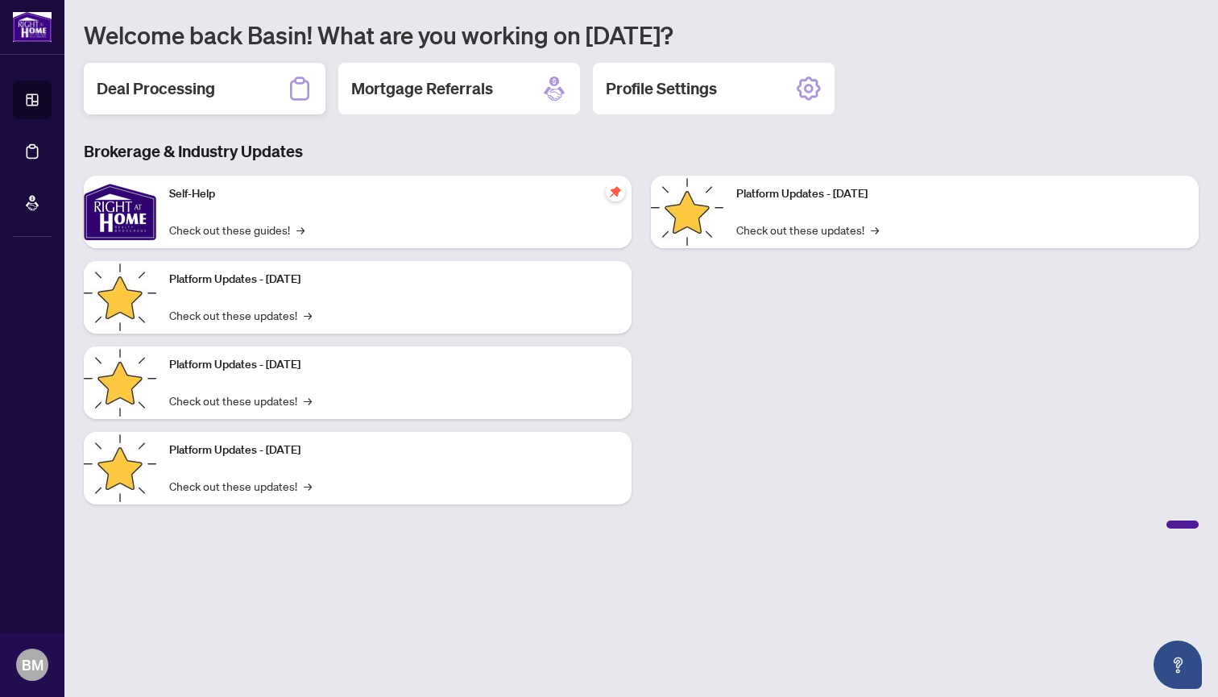 This screenshot has height=697, width=1218. What do you see at coordinates (661, 89) in the screenshot?
I see `h2: Profile Settings` at bounding box center [661, 89].